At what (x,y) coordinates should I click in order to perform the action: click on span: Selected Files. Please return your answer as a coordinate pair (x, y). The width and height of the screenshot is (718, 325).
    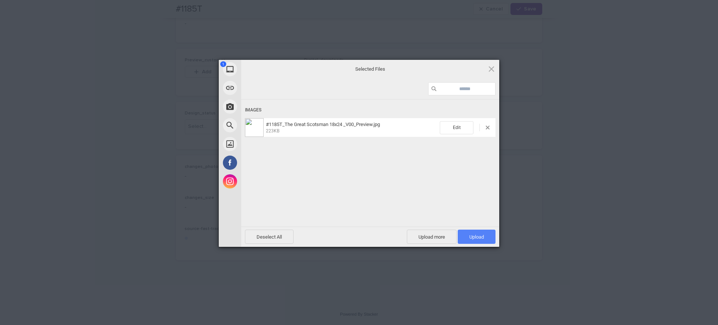
    Looking at the image, I should click on (370, 69).